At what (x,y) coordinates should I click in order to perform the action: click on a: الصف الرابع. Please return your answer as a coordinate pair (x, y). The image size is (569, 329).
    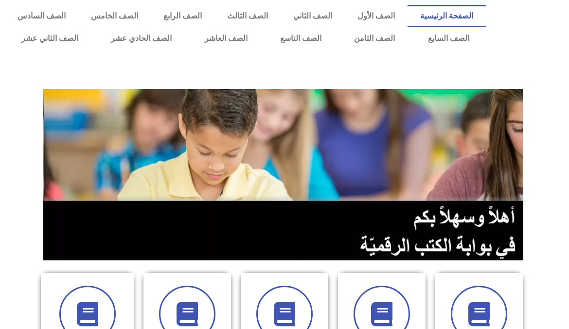
    Looking at the image, I should click on (182, 16).